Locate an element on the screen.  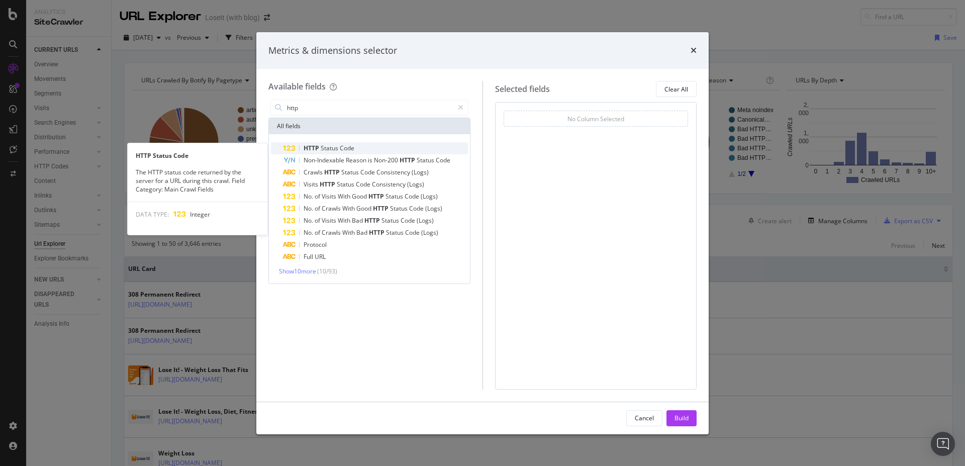
div: All fields is located at coordinates (369, 126).